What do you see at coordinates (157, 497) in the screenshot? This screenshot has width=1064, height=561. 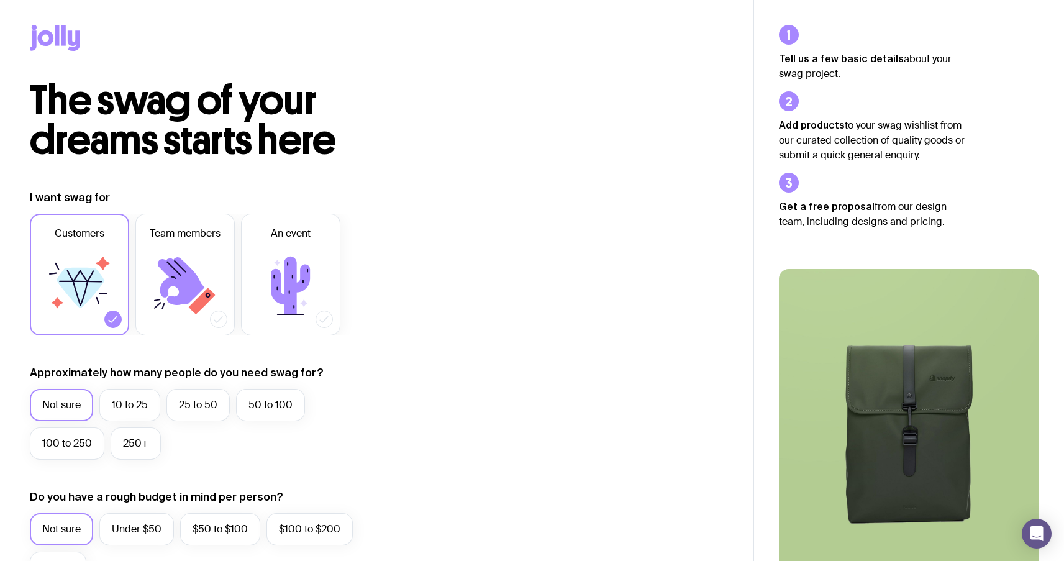 I see `label: Do you have a rough budget in mind per person?` at bounding box center [157, 497].